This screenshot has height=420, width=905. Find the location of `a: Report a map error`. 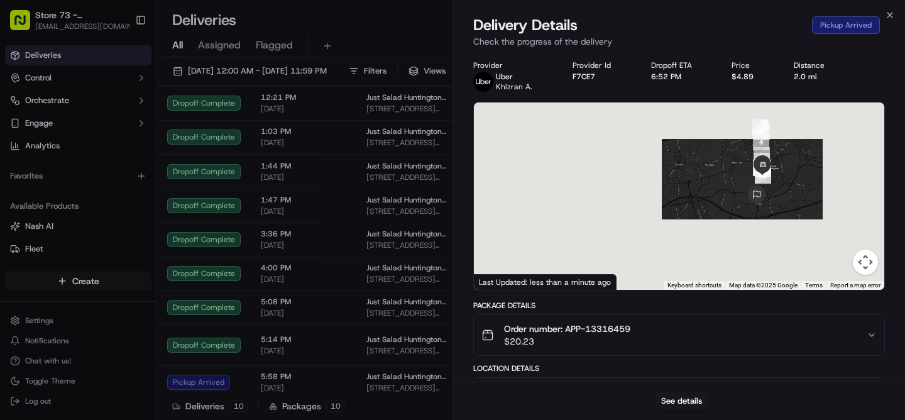

a: Report a map error is located at coordinates (856, 285).